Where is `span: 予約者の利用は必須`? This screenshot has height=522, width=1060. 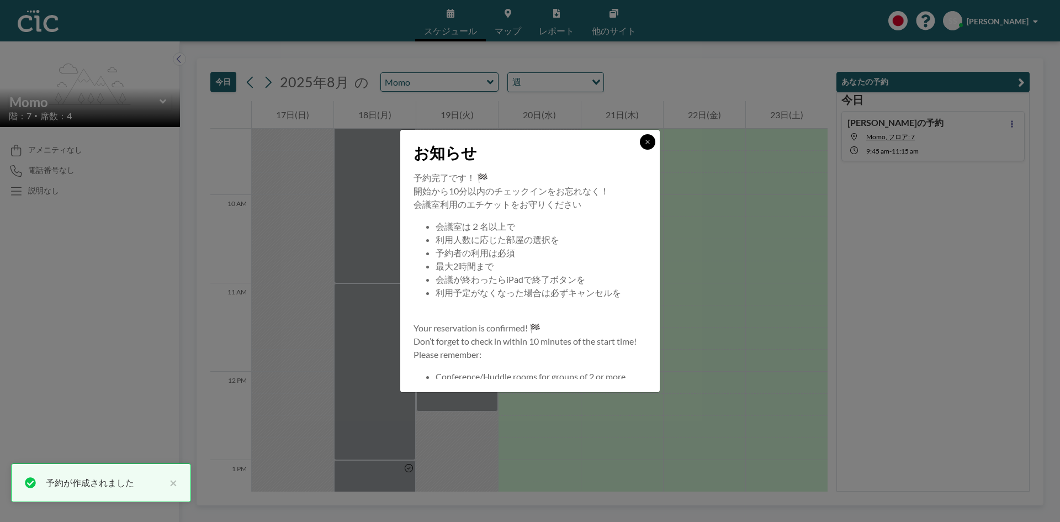 span: 予約者の利用は必須 is located at coordinates (475, 252).